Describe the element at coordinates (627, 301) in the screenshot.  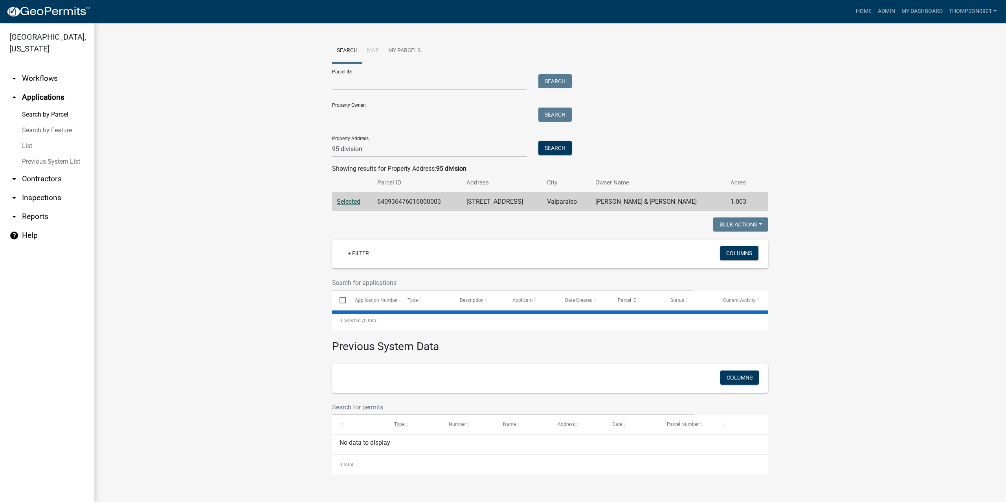
I see `span: Parcel ID` at that location.